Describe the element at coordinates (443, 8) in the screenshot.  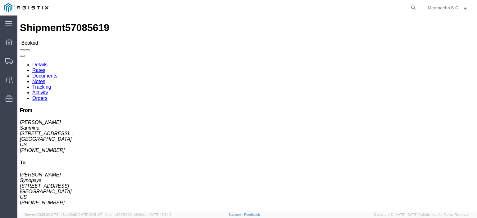
I see `span: Mcamacho SJC` at that location.